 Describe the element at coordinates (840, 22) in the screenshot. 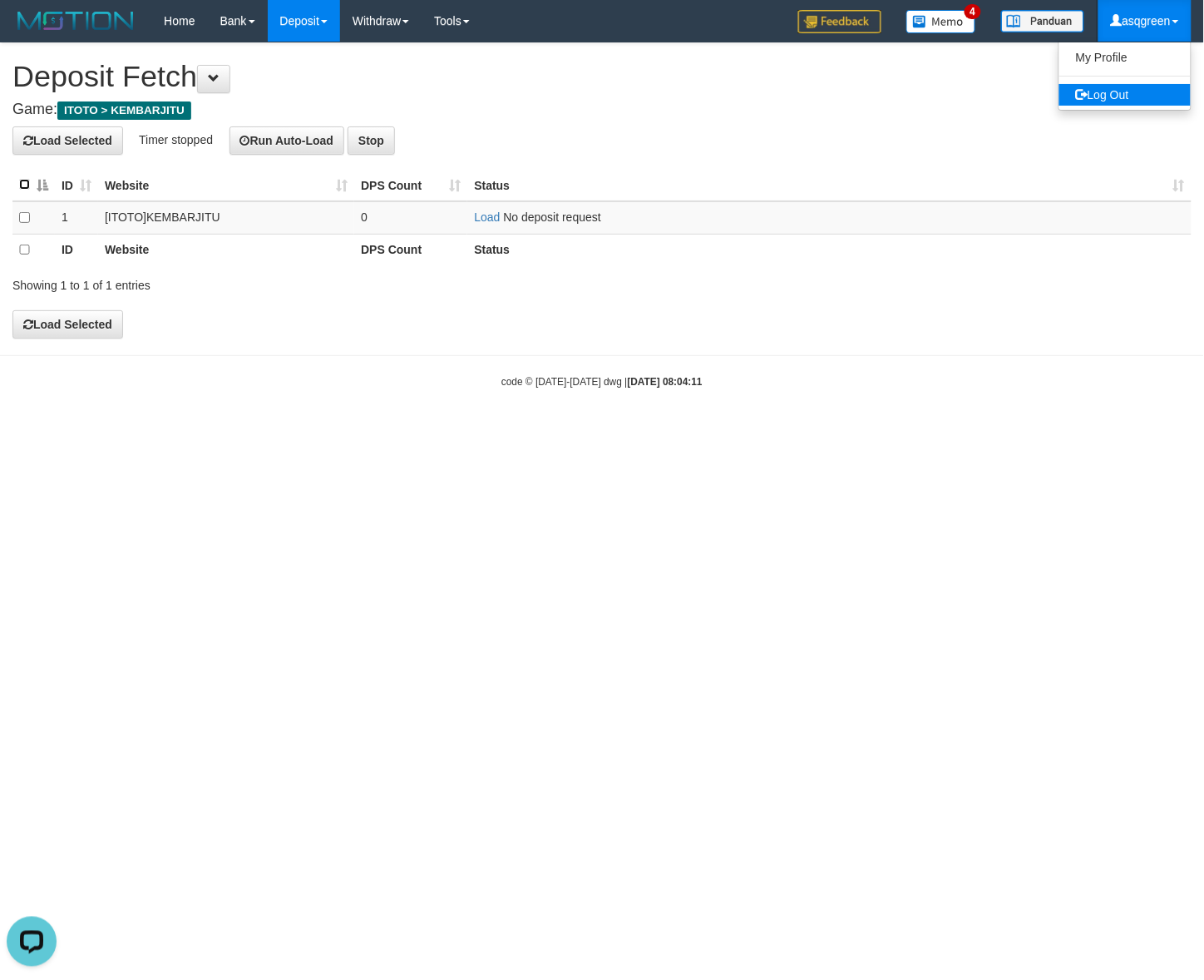

I see `img: Feedback.jpg` at that location.